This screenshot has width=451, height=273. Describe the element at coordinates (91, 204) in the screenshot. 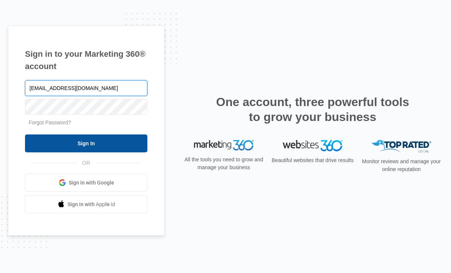

I see `span: Sign in with Apple Id` at that location.